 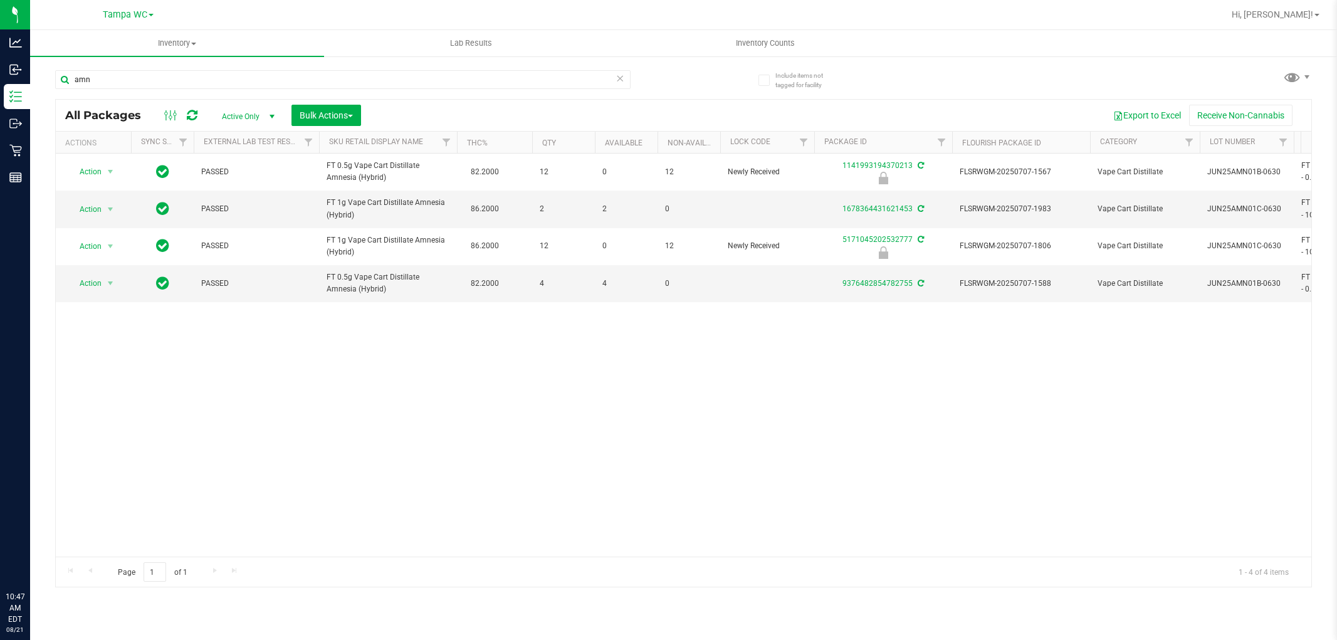 I want to click on span: Include items not tagged for facility, so click(x=807, y=80).